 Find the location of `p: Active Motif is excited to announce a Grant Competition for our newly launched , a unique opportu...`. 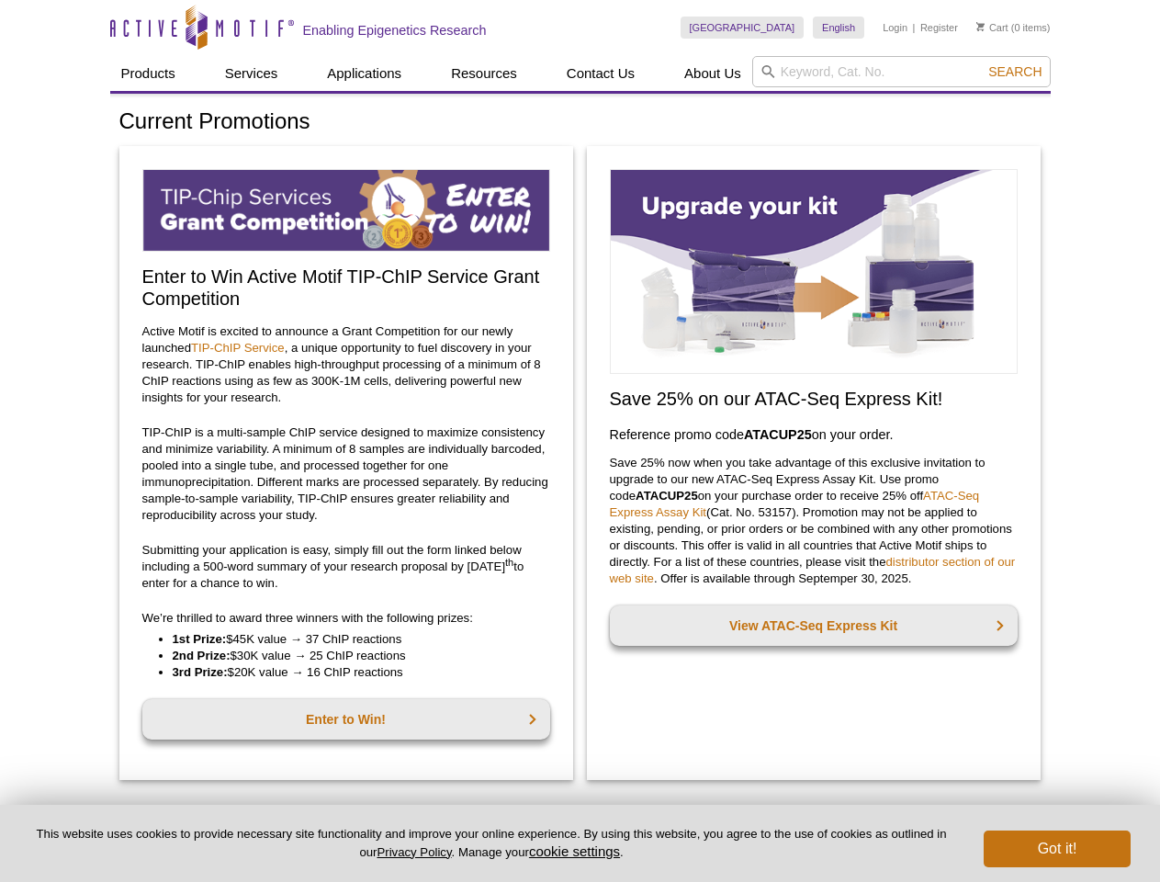

p: Active Motif is excited to announce a Grant Competition for our newly launched , a unique opportu... is located at coordinates (346, 365).